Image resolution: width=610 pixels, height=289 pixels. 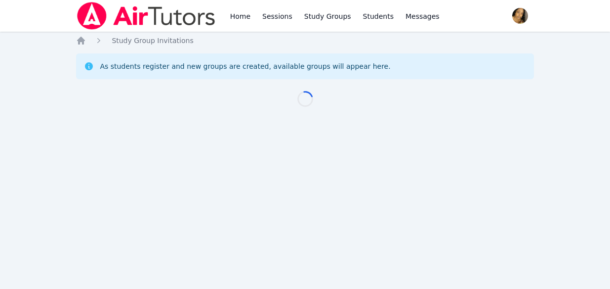 What do you see at coordinates (146, 16) in the screenshot?
I see `img: Air Tutors` at bounding box center [146, 16].